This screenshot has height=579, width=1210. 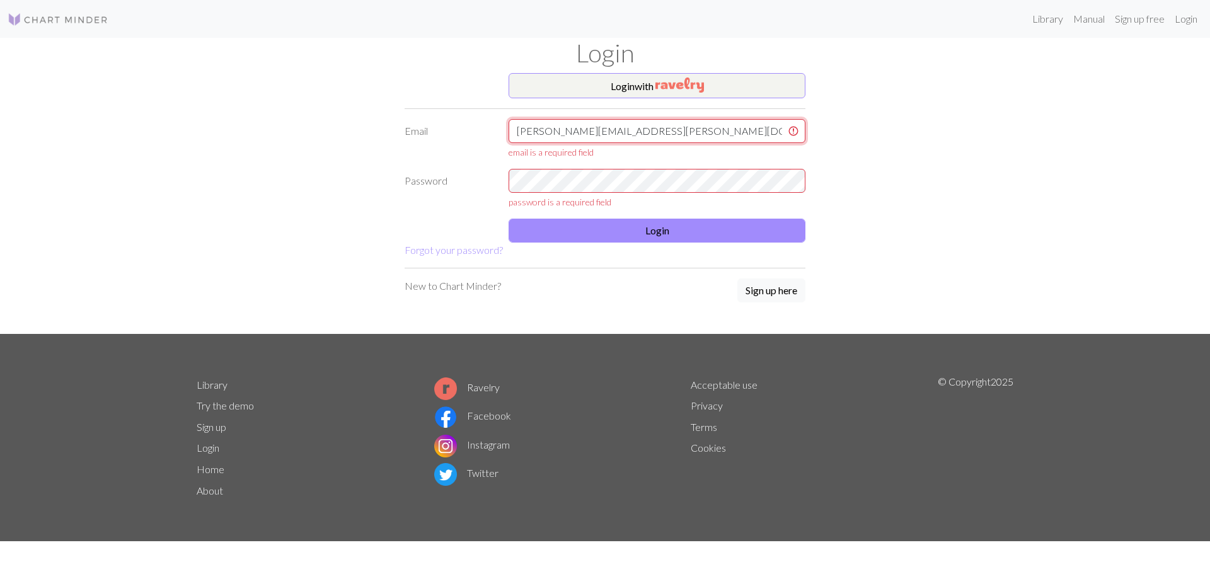 What do you see at coordinates (976, 438) in the screenshot?
I see `p: © Copyright 2025` at bounding box center [976, 438].